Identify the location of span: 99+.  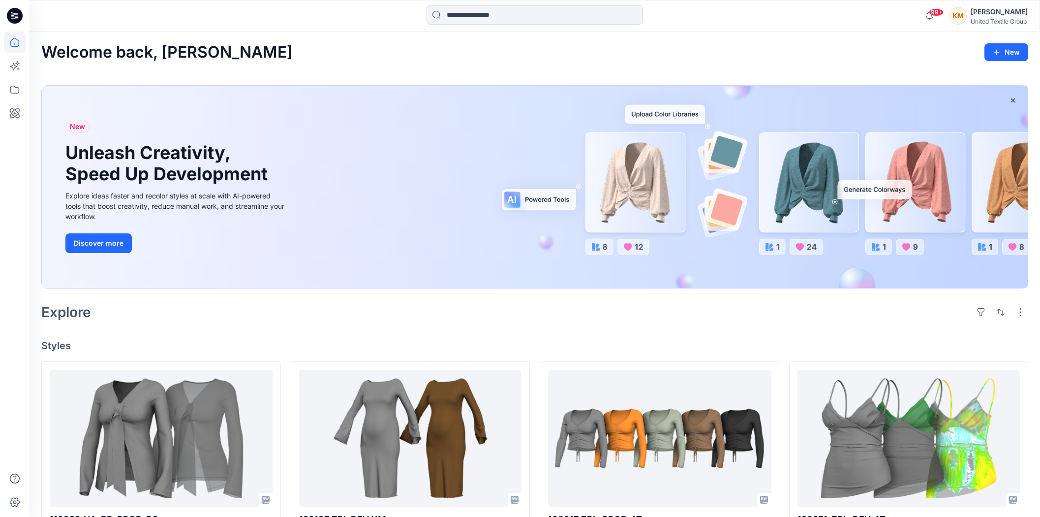
(937, 12).